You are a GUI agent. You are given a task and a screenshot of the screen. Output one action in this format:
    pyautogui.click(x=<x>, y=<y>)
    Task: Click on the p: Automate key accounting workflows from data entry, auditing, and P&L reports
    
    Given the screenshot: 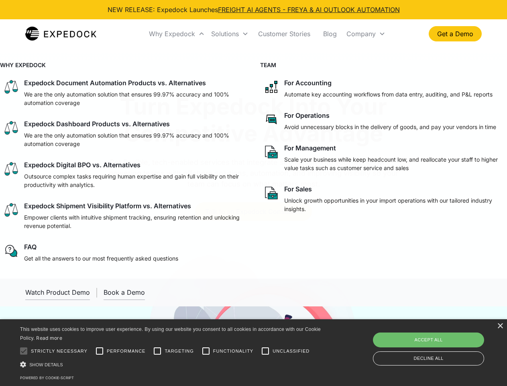 What is the action you would take?
    pyautogui.click(x=388, y=94)
    